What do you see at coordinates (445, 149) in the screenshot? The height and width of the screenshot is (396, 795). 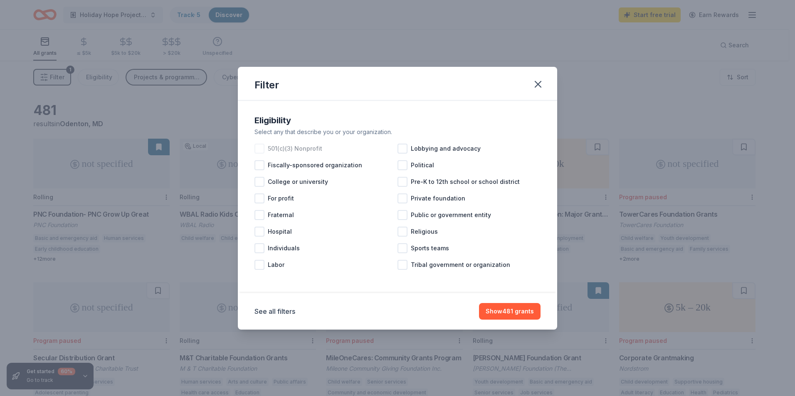 I see `span: Lobbying and advocacy` at bounding box center [445, 149].